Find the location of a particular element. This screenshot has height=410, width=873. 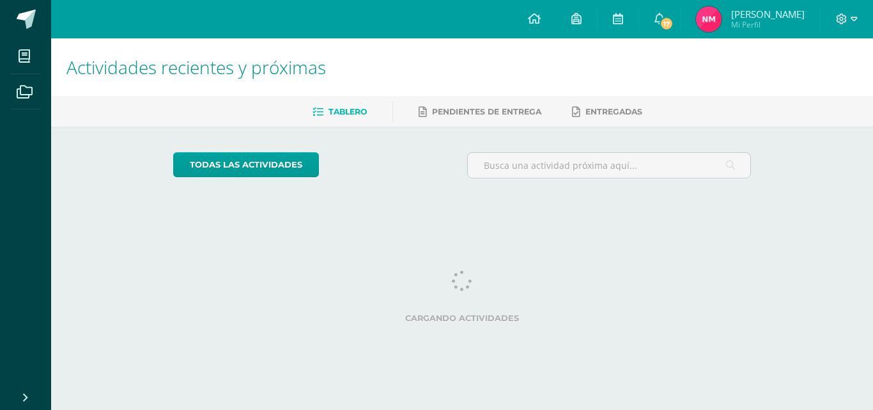

span: Tablero is located at coordinates (348, 111).